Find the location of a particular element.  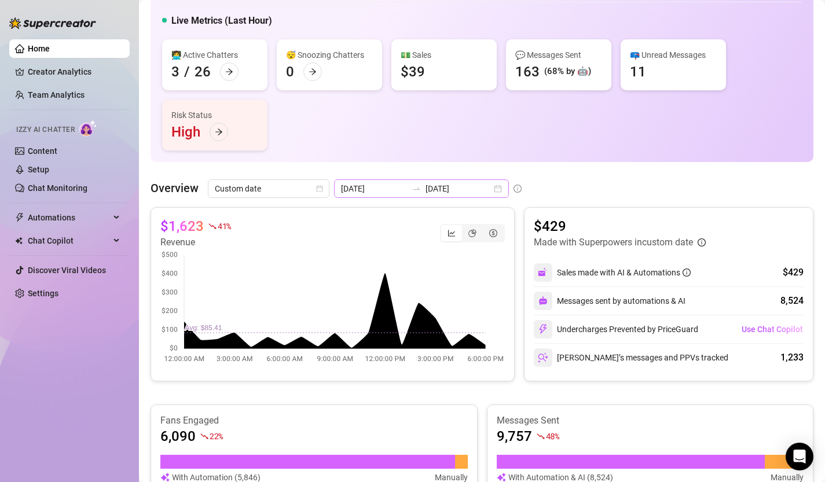

article: Overview is located at coordinates (174, 188).